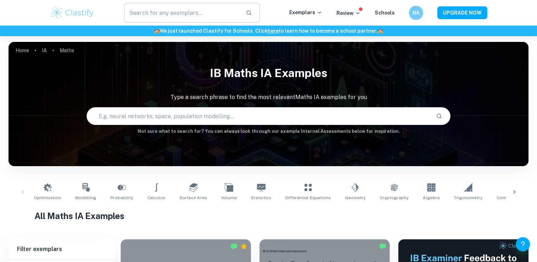 This screenshot has width=537, height=262. Describe the element at coordinates (268, 131) in the screenshot. I see `h6: Not sure what to search for? You can always look through our example Internal Assessments below f...` at that location.